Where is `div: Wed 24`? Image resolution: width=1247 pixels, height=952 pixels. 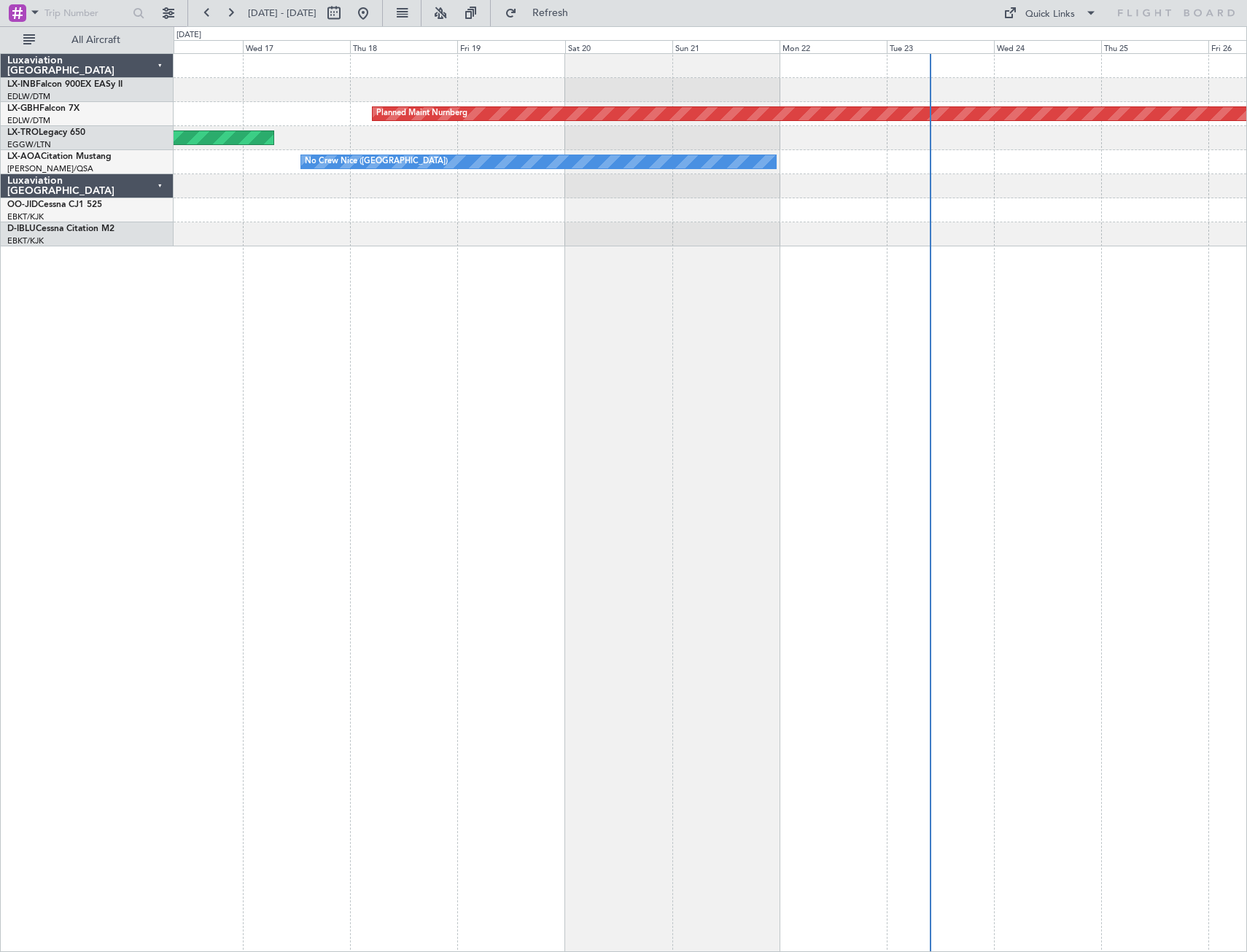
div: Wed 24 is located at coordinates (1047, 46).